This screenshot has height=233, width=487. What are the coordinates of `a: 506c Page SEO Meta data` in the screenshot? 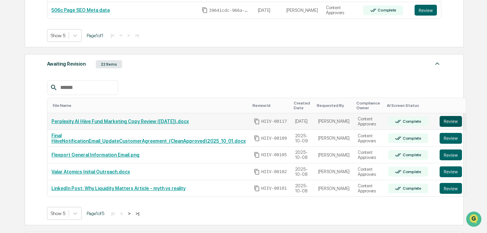 It's located at (81, 10).